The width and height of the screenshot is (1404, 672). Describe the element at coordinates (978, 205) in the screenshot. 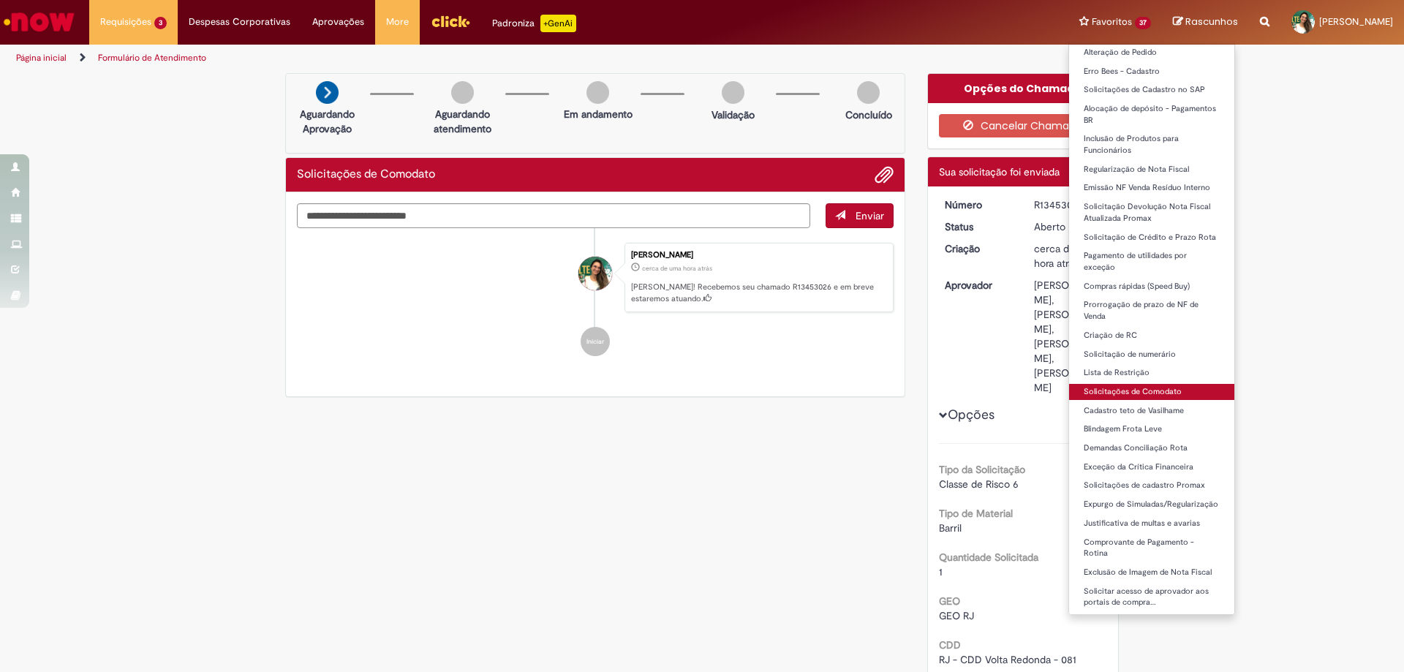

I see `dt: Número` at that location.